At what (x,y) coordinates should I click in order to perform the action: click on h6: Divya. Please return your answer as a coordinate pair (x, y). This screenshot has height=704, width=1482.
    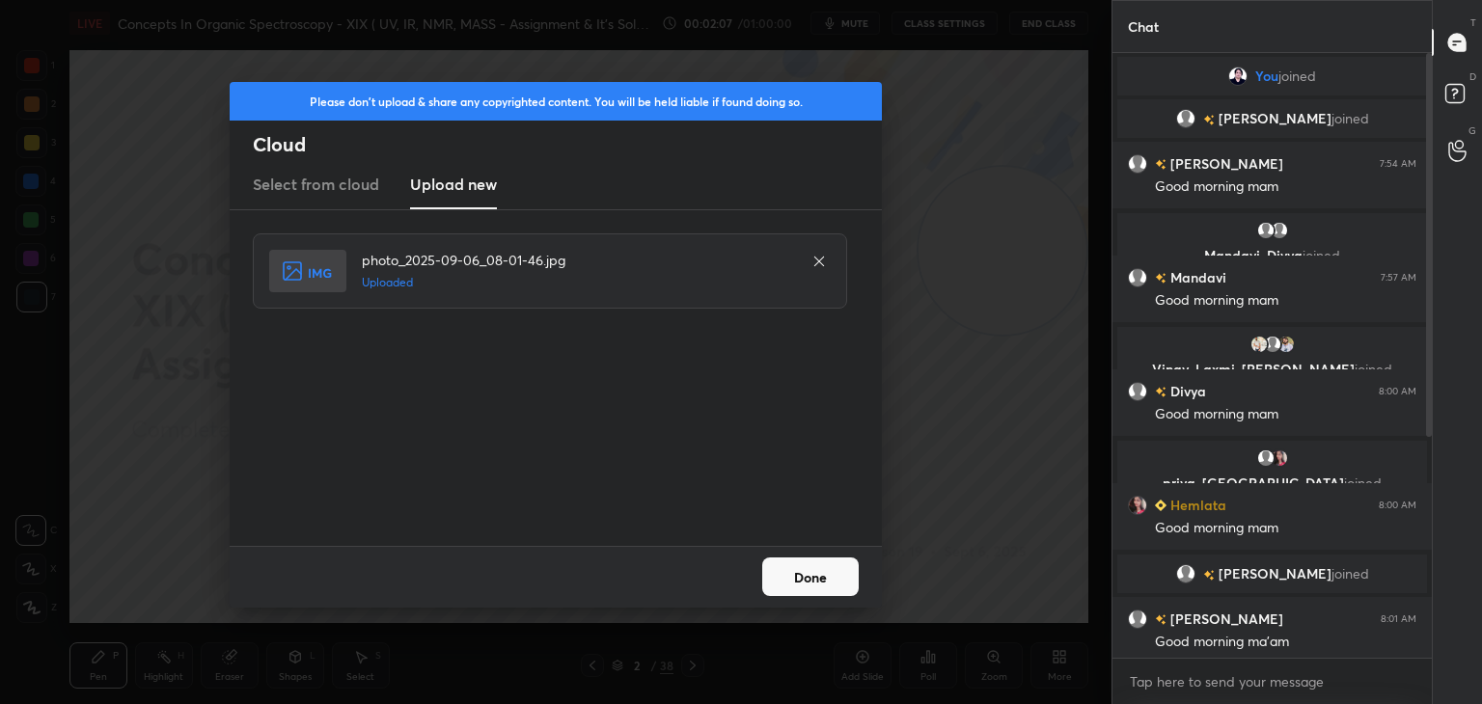
    Looking at the image, I should click on (1186, 391).